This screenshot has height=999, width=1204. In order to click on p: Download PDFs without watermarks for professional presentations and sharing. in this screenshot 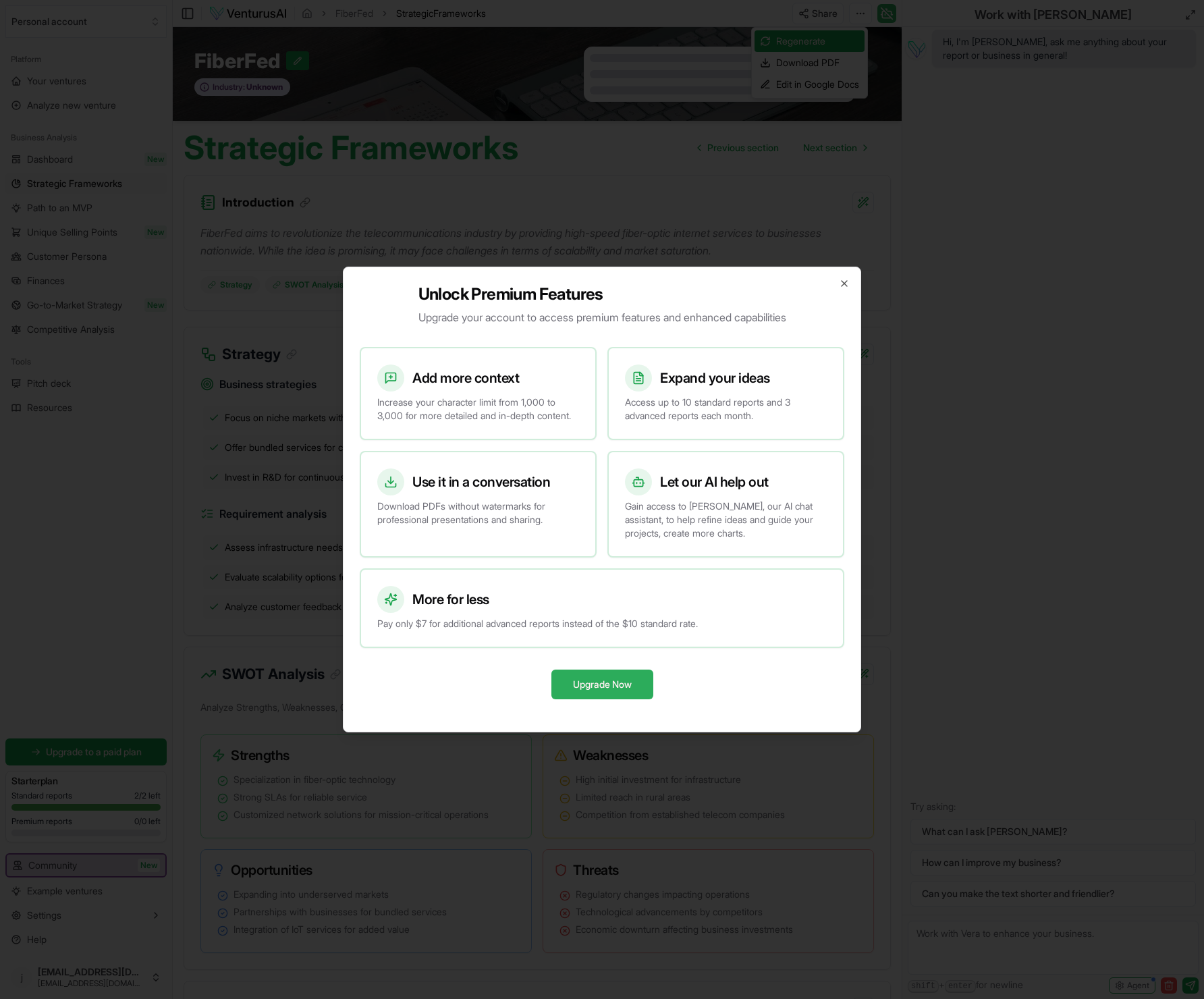, I will do `click(478, 513)`.